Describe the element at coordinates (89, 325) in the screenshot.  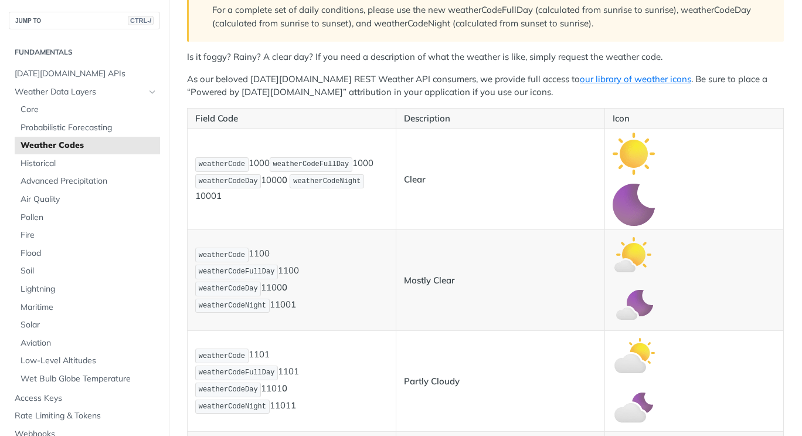
I see `span: Solar` at that location.